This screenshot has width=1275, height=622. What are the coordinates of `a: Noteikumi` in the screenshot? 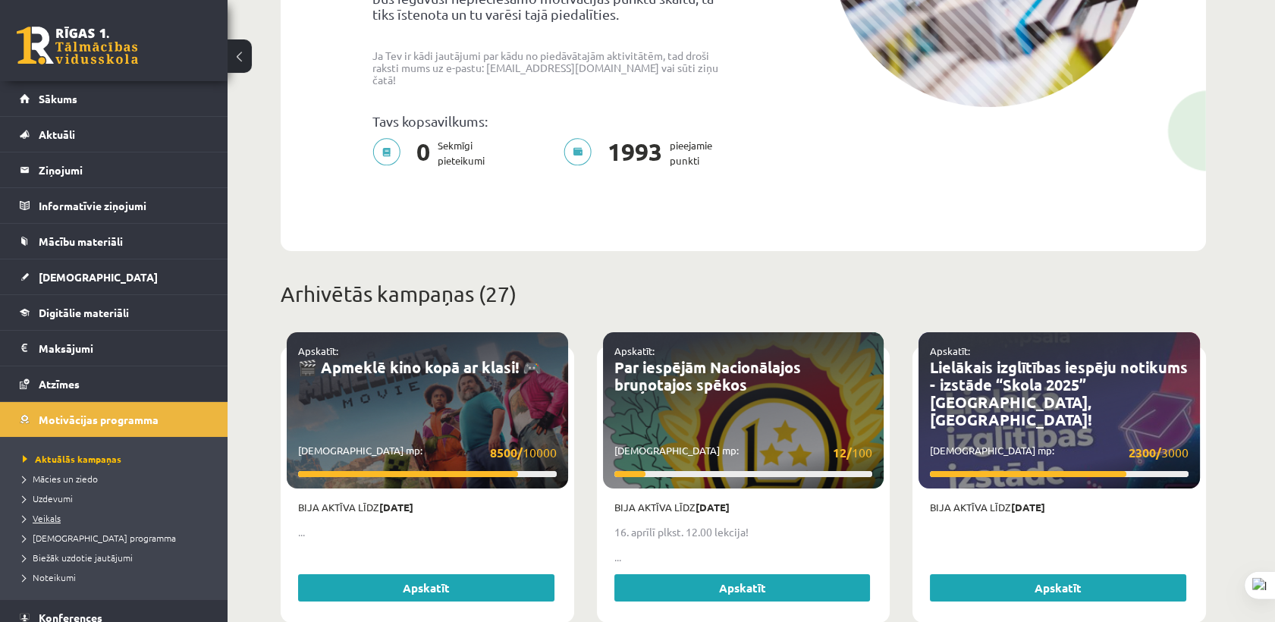 It's located at (118, 577).